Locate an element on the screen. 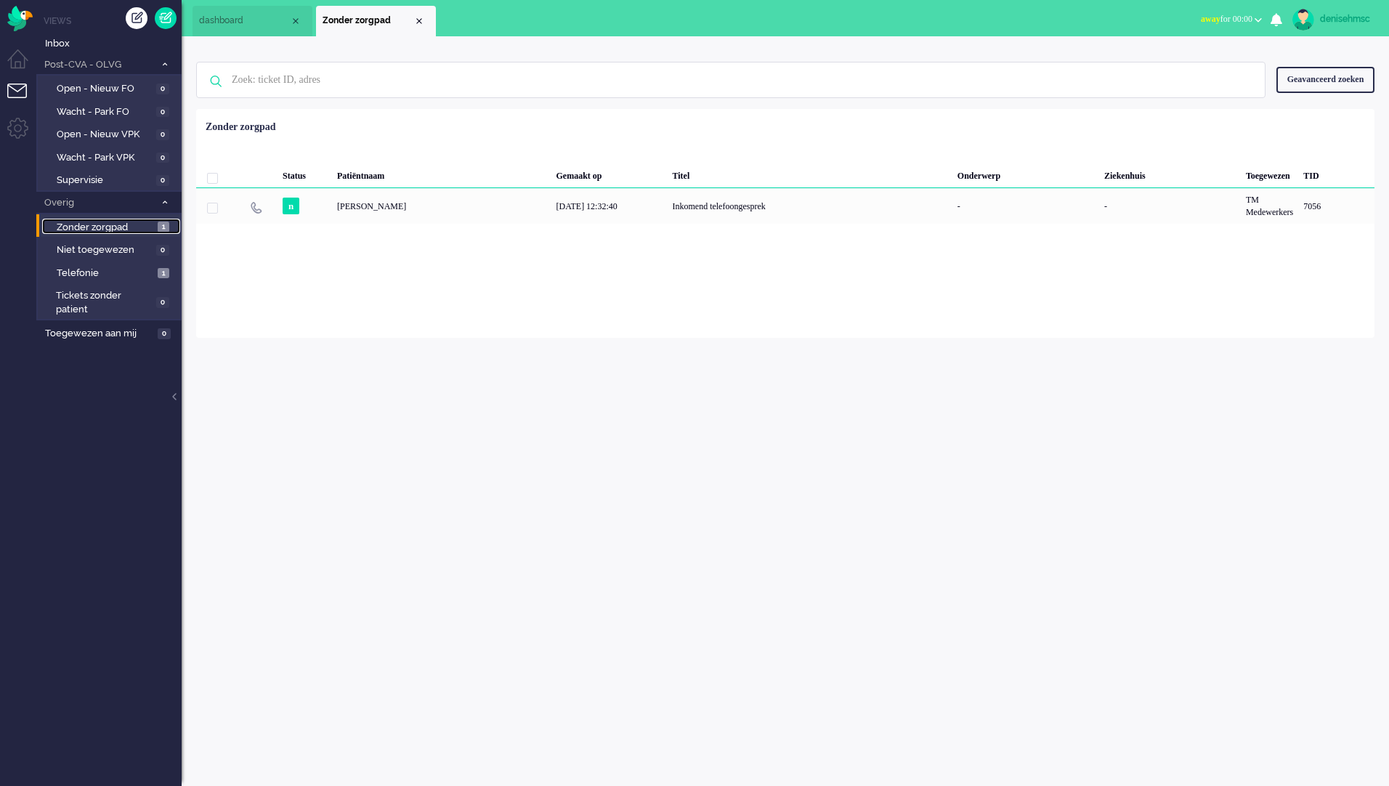  img: flow_omnibird.svg is located at coordinates (20, 18).